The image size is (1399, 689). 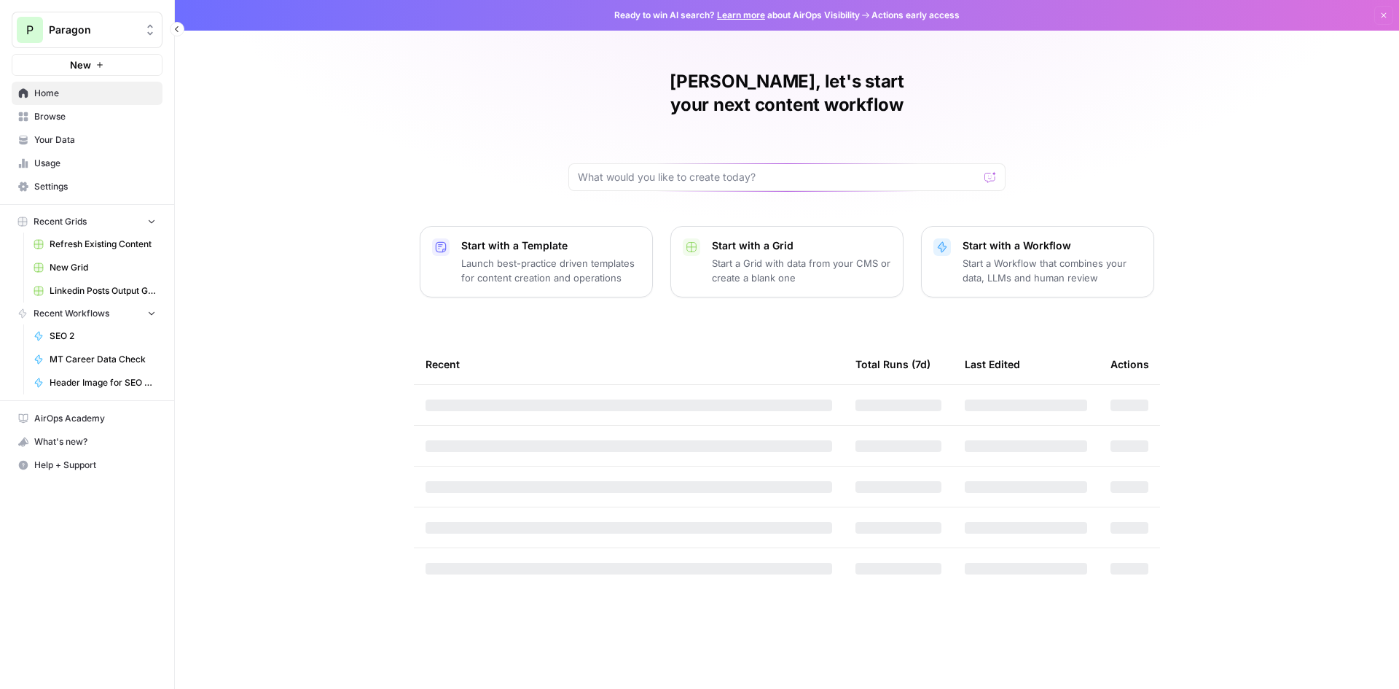 I want to click on span: Actions early access, so click(x=915, y=15).